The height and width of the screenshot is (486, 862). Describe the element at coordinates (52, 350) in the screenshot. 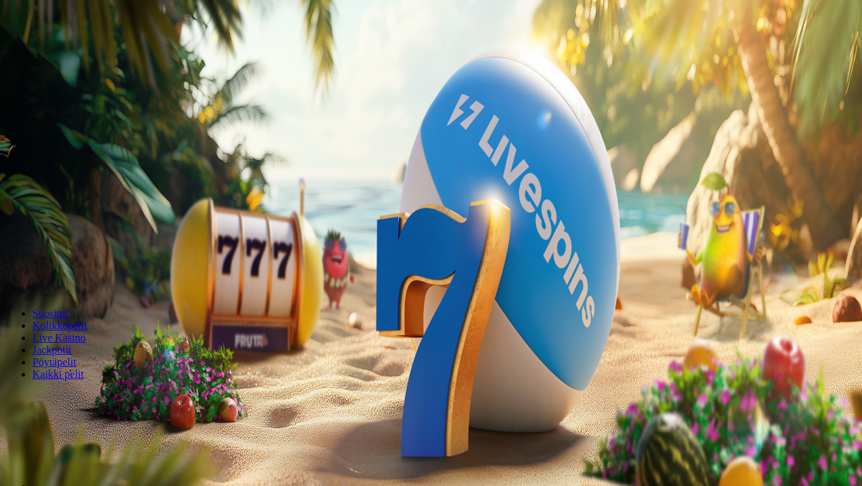

I see `span: Jackpotit` at that location.